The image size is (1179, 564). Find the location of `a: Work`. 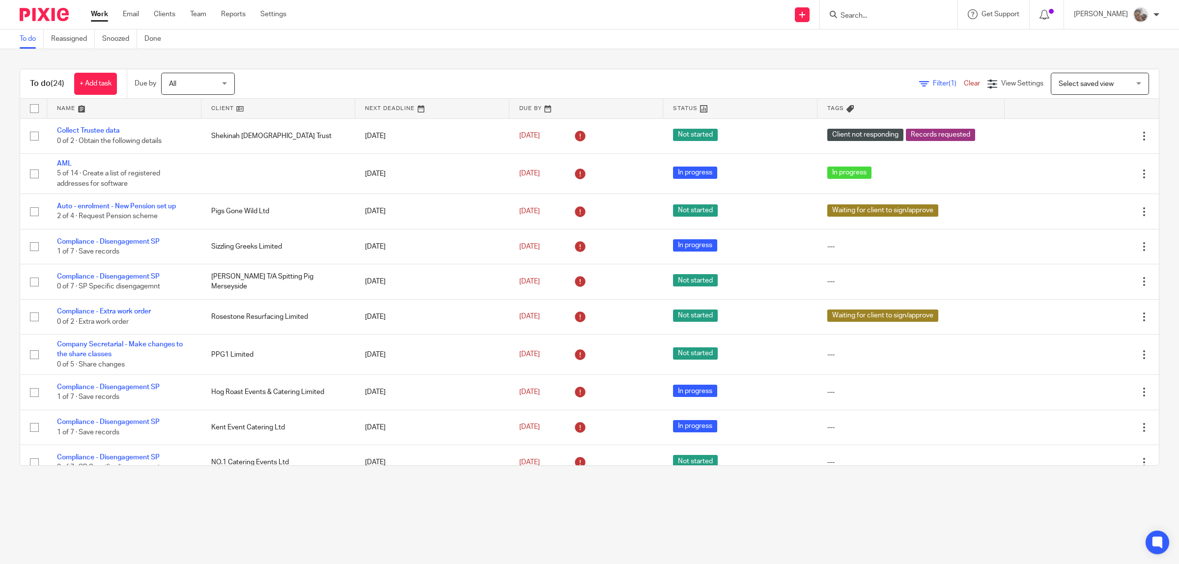

a: Work is located at coordinates (99, 14).